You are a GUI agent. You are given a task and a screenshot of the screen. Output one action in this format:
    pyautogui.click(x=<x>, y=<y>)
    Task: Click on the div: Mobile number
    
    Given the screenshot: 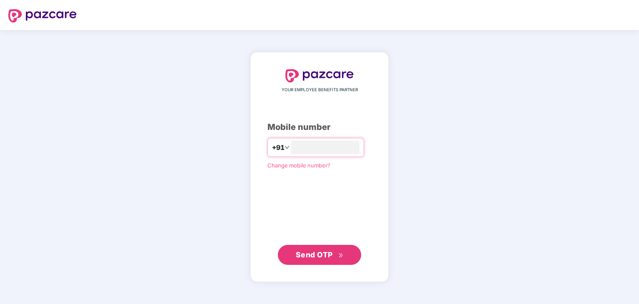 What is the action you would take?
    pyautogui.click(x=320, y=127)
    